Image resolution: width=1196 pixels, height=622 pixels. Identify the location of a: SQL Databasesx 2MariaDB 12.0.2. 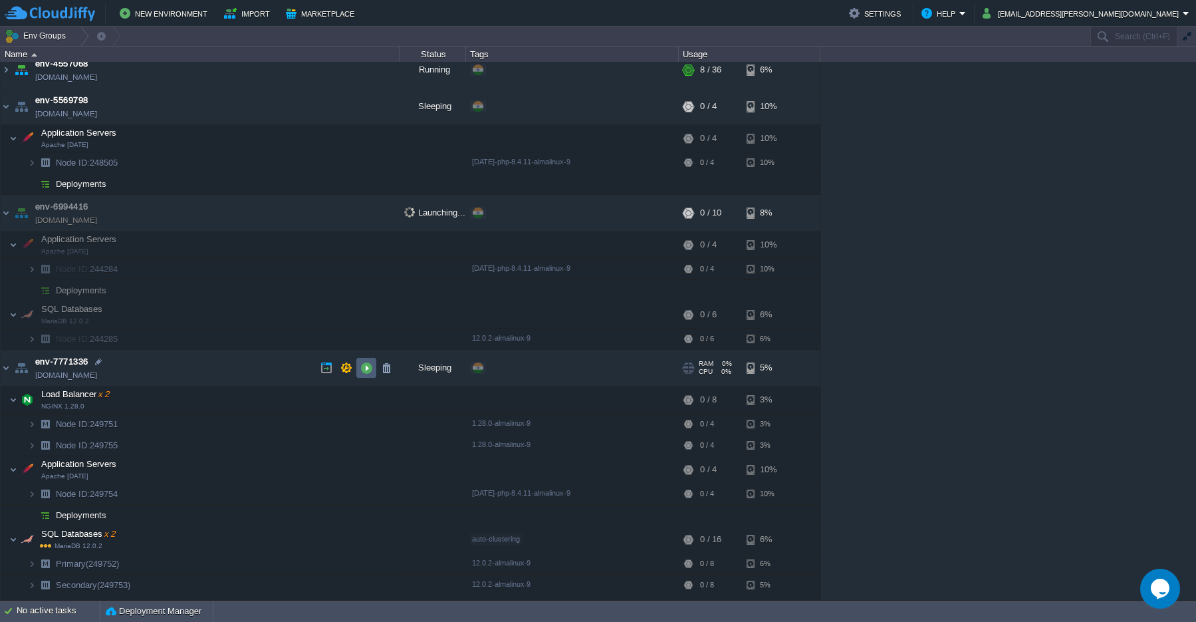
(78, 533).